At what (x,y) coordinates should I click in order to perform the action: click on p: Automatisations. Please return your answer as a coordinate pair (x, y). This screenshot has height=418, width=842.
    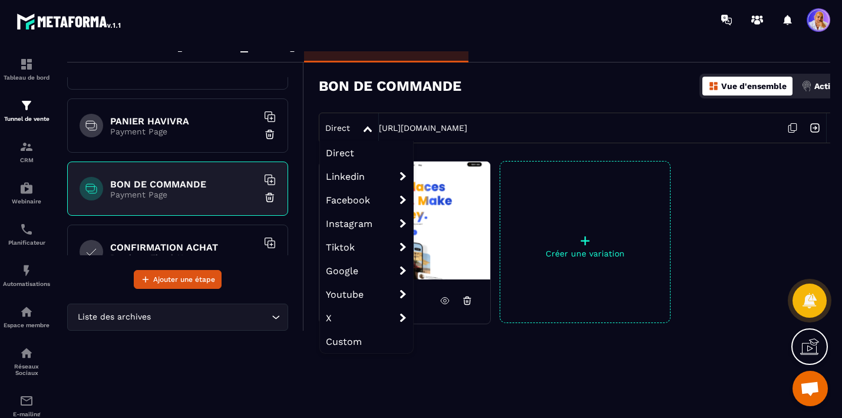
    Looking at the image, I should click on (27, 283).